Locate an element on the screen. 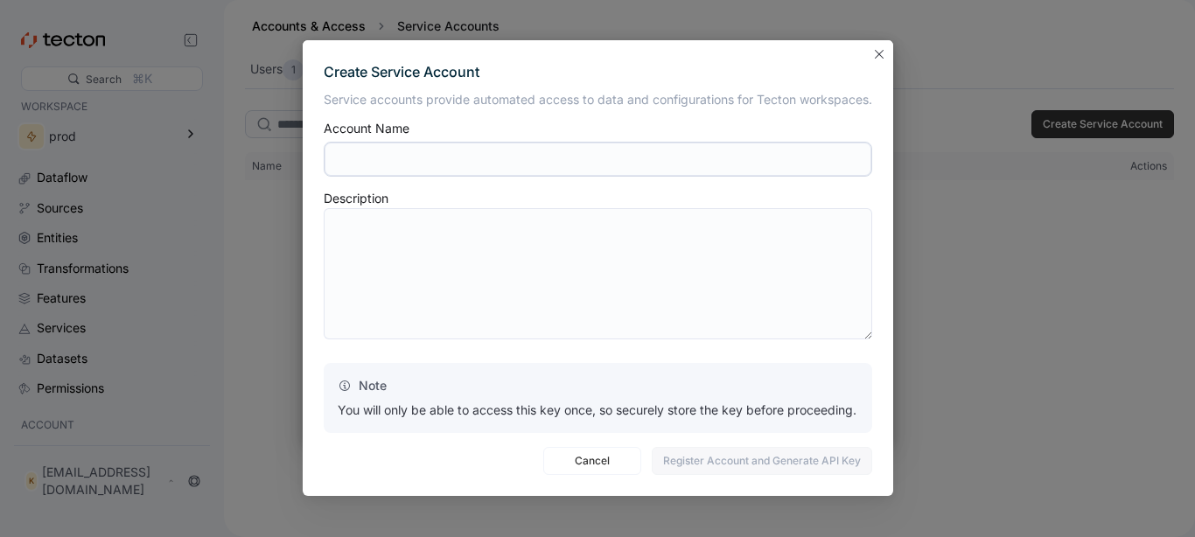 The width and height of the screenshot is (1195, 537). div: Description is located at coordinates (356, 199).